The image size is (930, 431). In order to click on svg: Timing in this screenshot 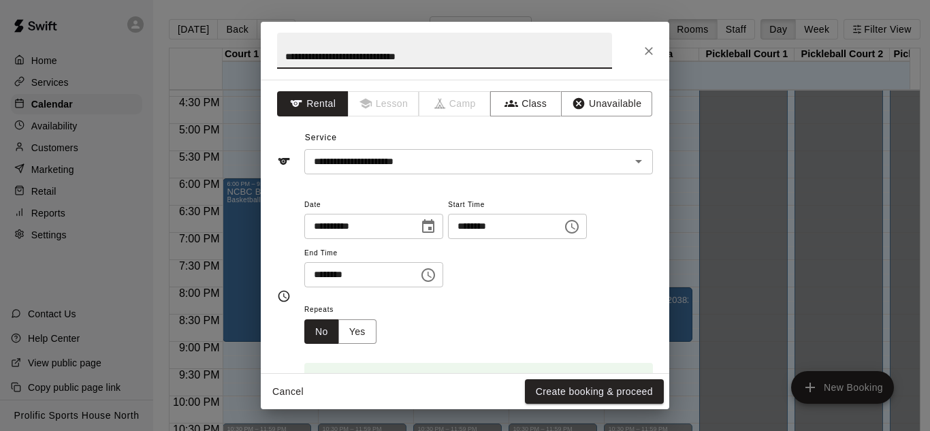, I will do `click(284, 296)`.